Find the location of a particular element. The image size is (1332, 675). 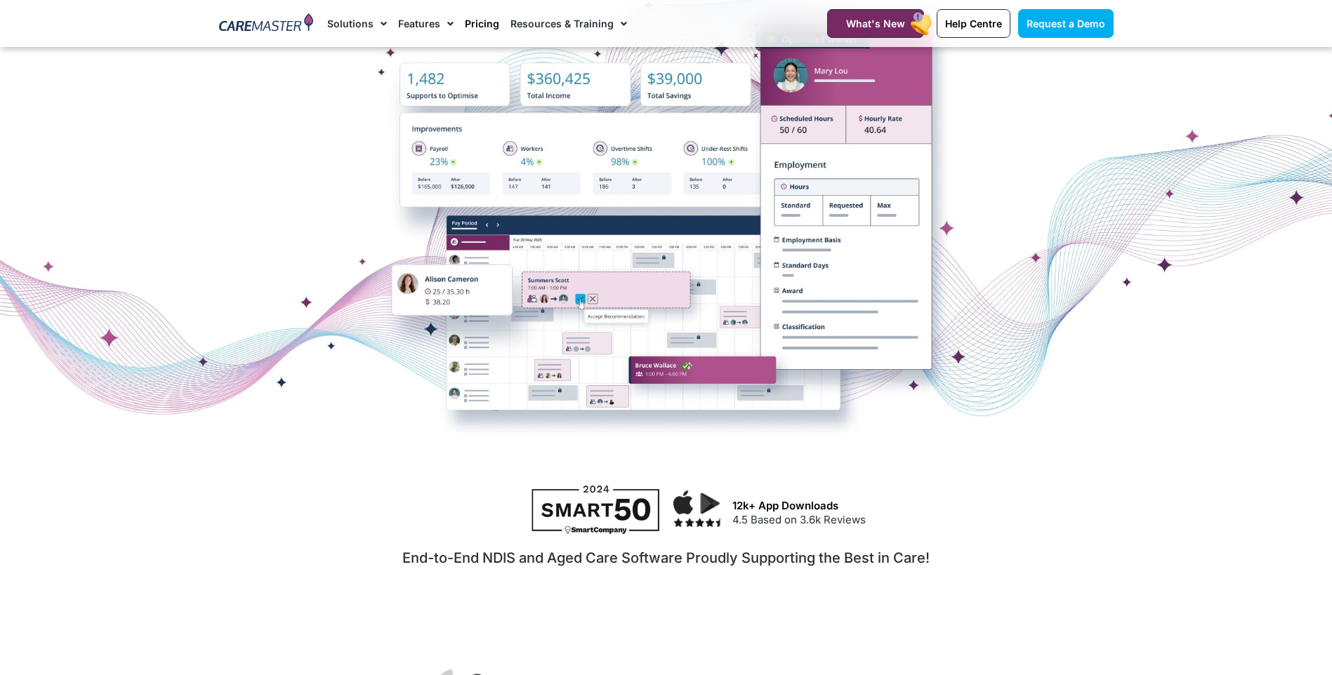

a: Help Centre is located at coordinates (973, 23).